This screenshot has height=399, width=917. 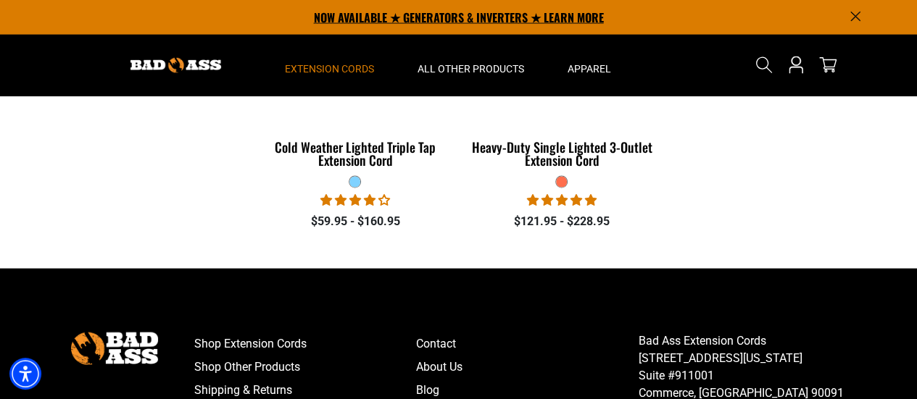 I want to click on div: Heavy-Duty Single Lighted 3-Outlet Extension Cord, so click(x=561, y=154).